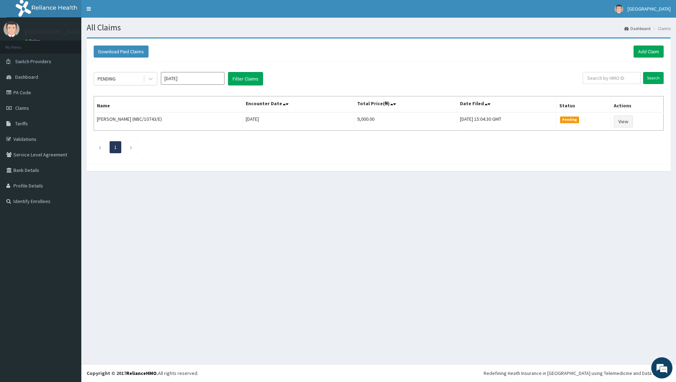 This screenshot has width=676, height=382. Describe the element at coordinates (298, 105) in the screenshot. I see `th: Encounter Date` at that location.